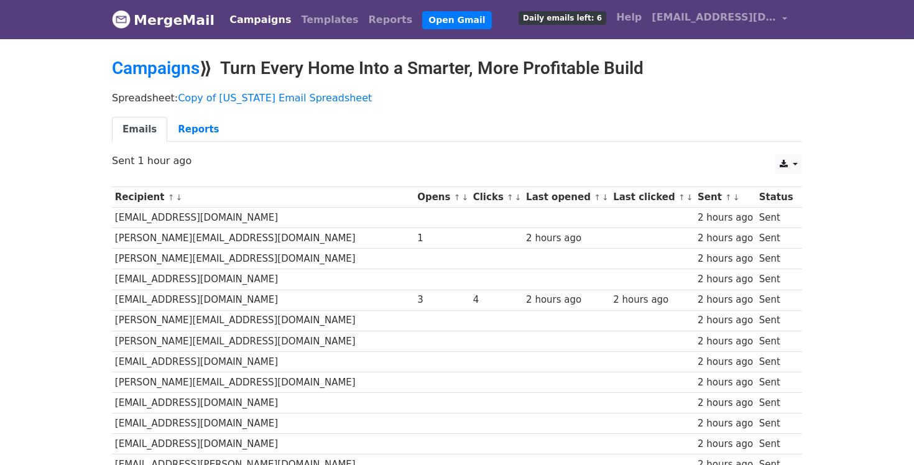 Image resolution: width=914 pixels, height=465 pixels. I want to click on th: Last opened, so click(567, 197).